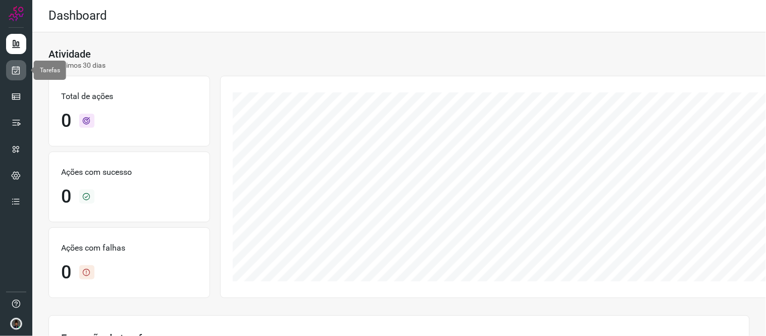 The height and width of the screenshot is (336, 766). Describe the element at coordinates (16, 14) in the screenshot. I see `img: Logo` at that location.